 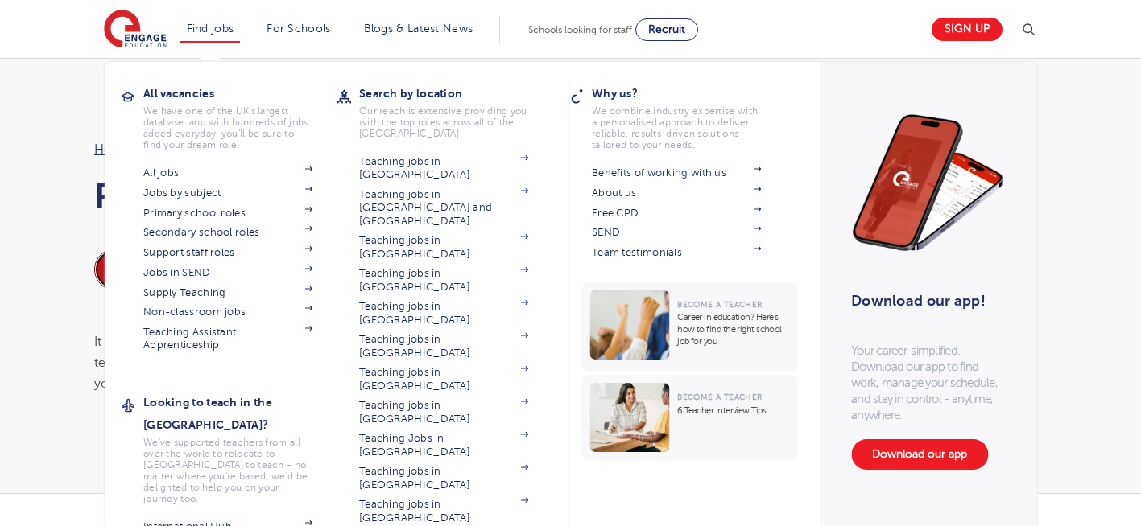 I want to click on a: Find jobs, so click(x=210, y=28).